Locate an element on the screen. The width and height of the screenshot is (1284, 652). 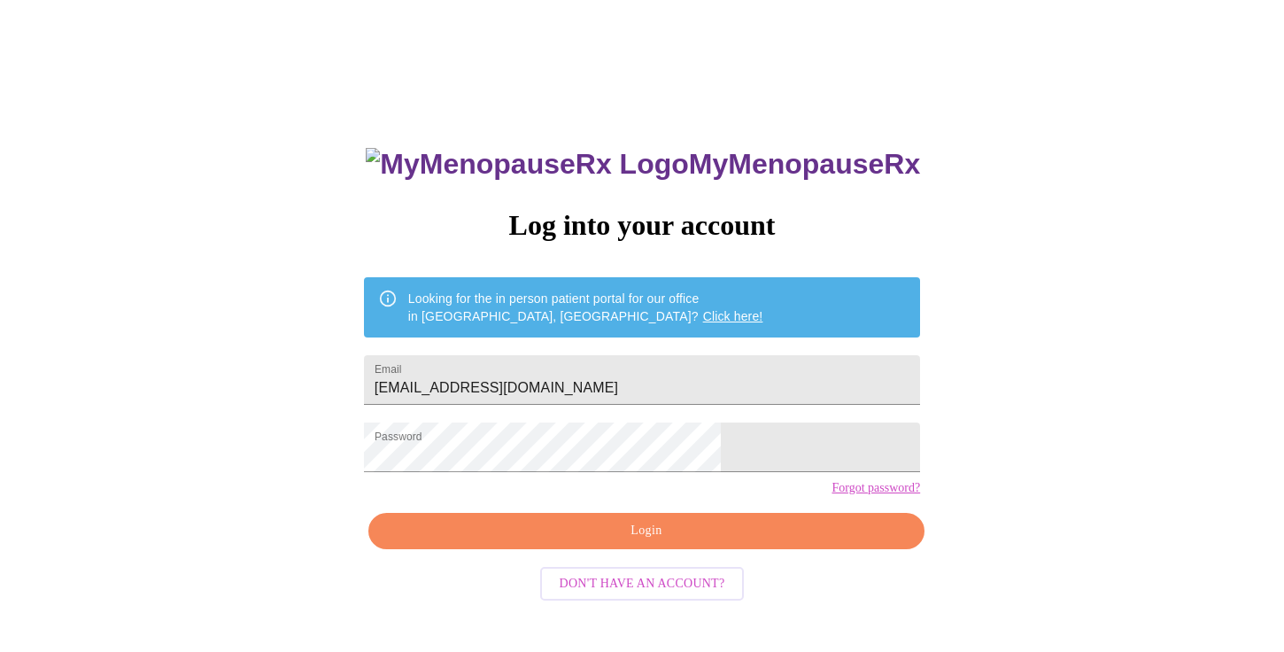
span: Login is located at coordinates (647, 531).